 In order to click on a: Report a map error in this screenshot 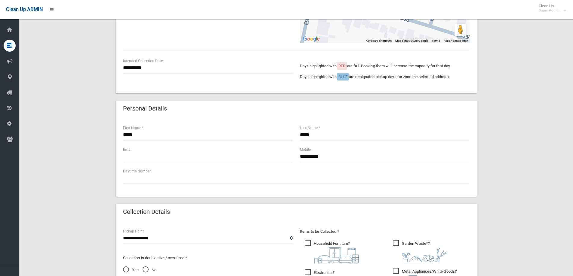, I will do `click(456, 41)`.